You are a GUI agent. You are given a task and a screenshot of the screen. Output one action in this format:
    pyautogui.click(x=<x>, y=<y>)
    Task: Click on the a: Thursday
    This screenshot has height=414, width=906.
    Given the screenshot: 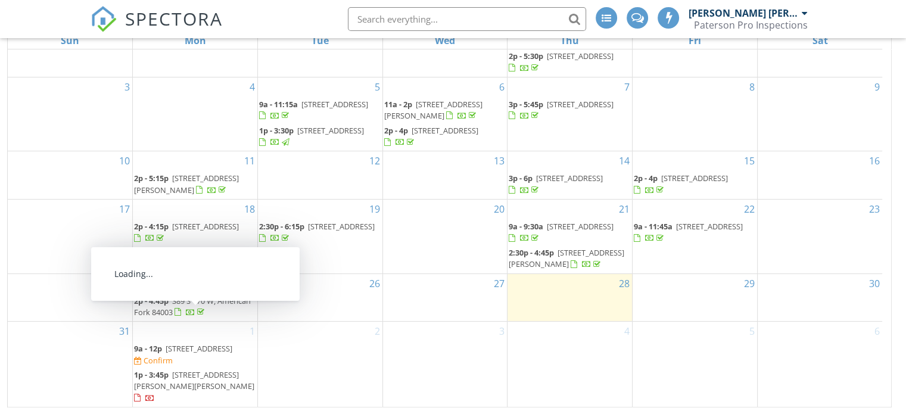 What is the action you would take?
    pyautogui.click(x=569, y=41)
    